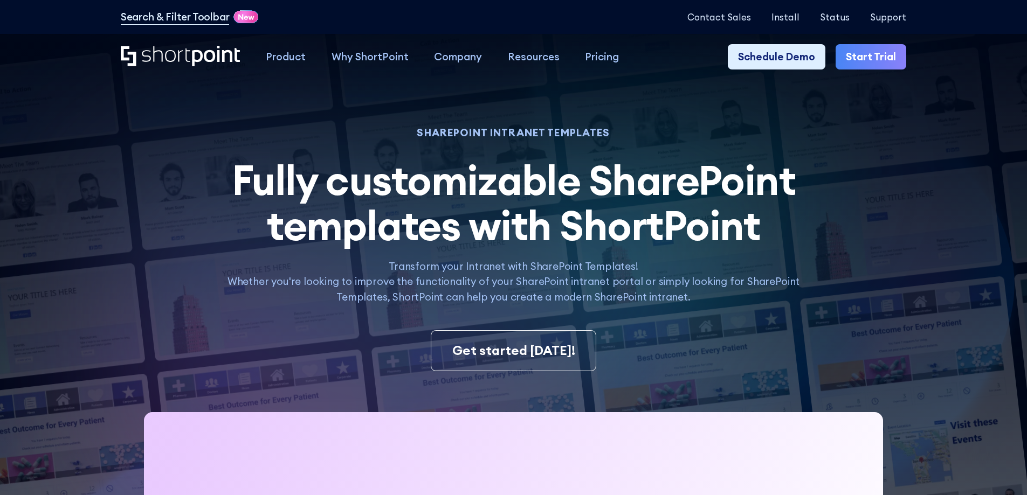 This screenshot has height=495, width=1027. I want to click on a: Pricing, so click(602, 57).